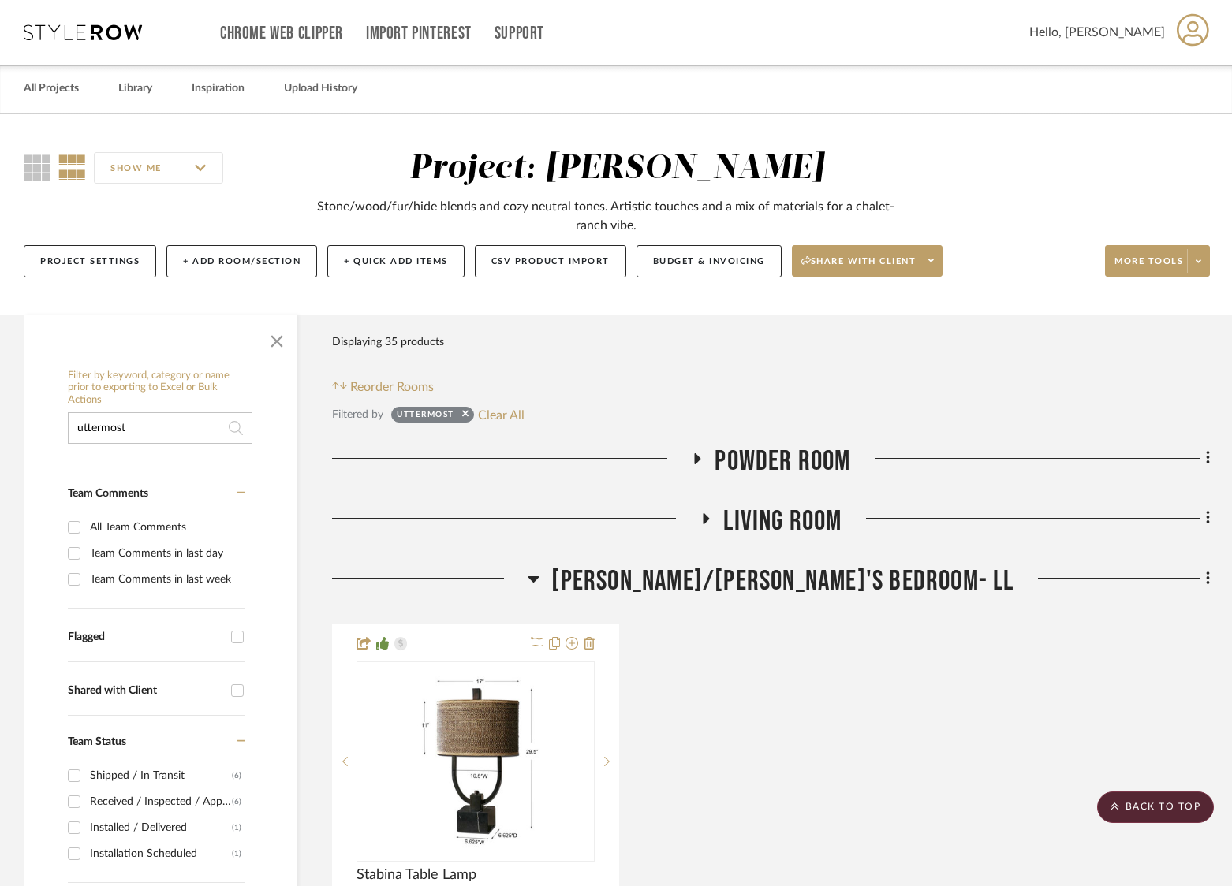  What do you see at coordinates (416, 875) in the screenshot?
I see `span: Stabina Table Lamp` at bounding box center [416, 875].